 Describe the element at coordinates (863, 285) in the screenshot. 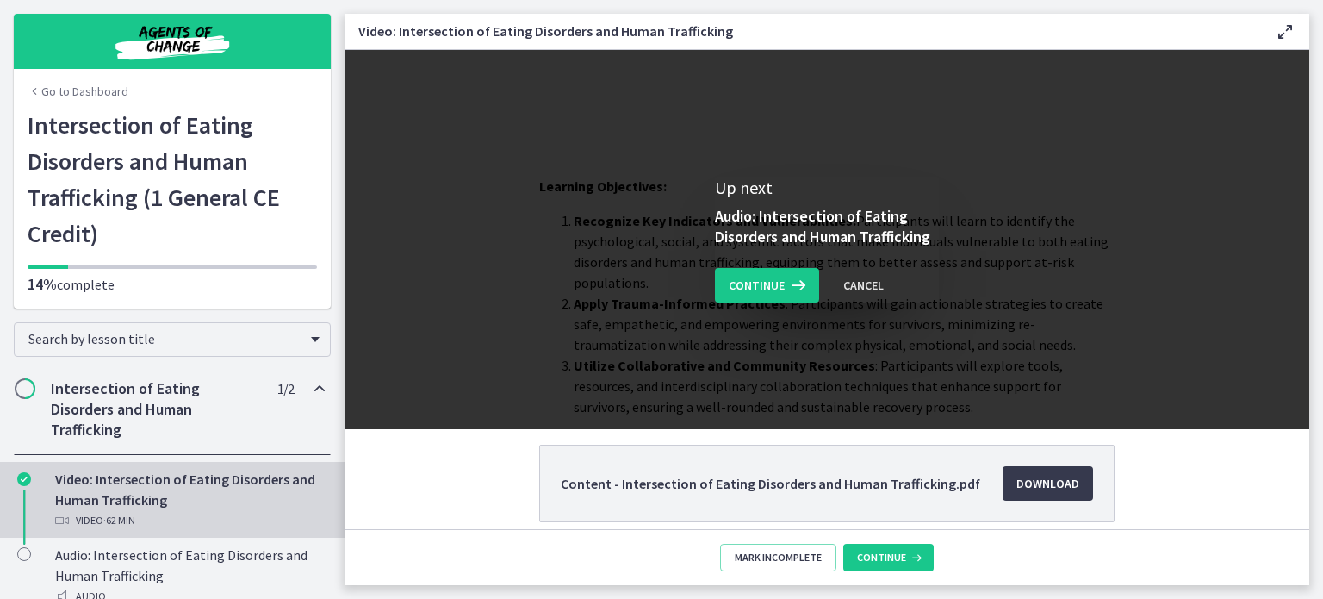

I see `div: Cancel` at that location.